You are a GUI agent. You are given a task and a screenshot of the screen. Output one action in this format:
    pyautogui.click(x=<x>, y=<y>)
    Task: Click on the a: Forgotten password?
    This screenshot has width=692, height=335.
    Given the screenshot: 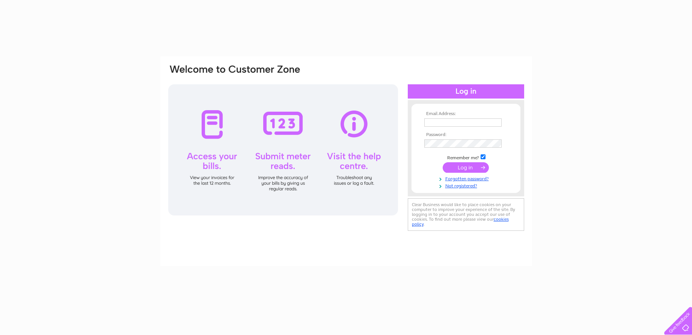 What is the action you would take?
    pyautogui.click(x=466, y=178)
    